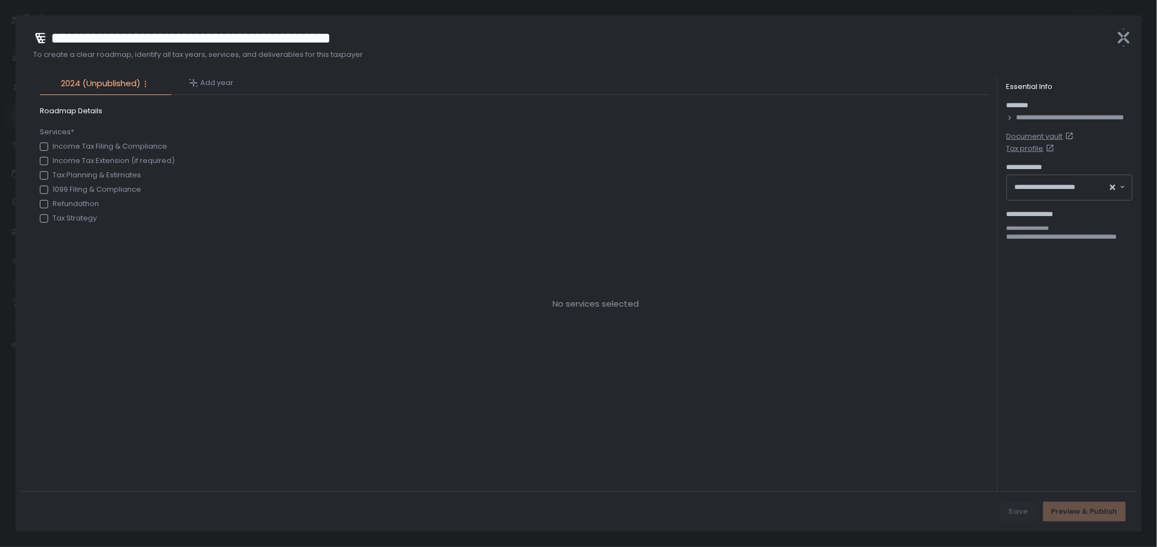  I want to click on div: Essential Info, so click(1069, 87).